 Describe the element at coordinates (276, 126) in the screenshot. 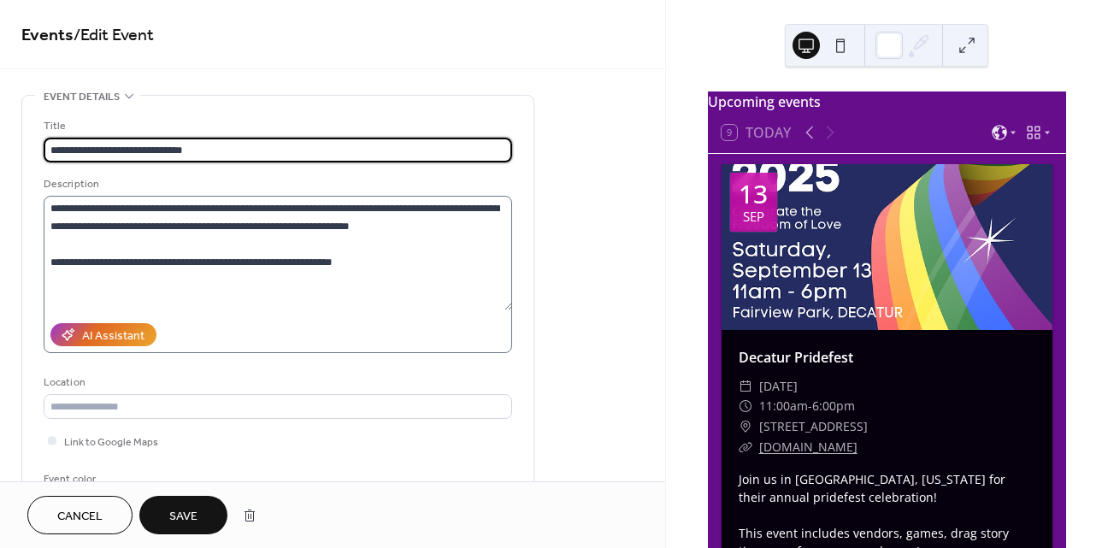

I see `div: Title` at that location.